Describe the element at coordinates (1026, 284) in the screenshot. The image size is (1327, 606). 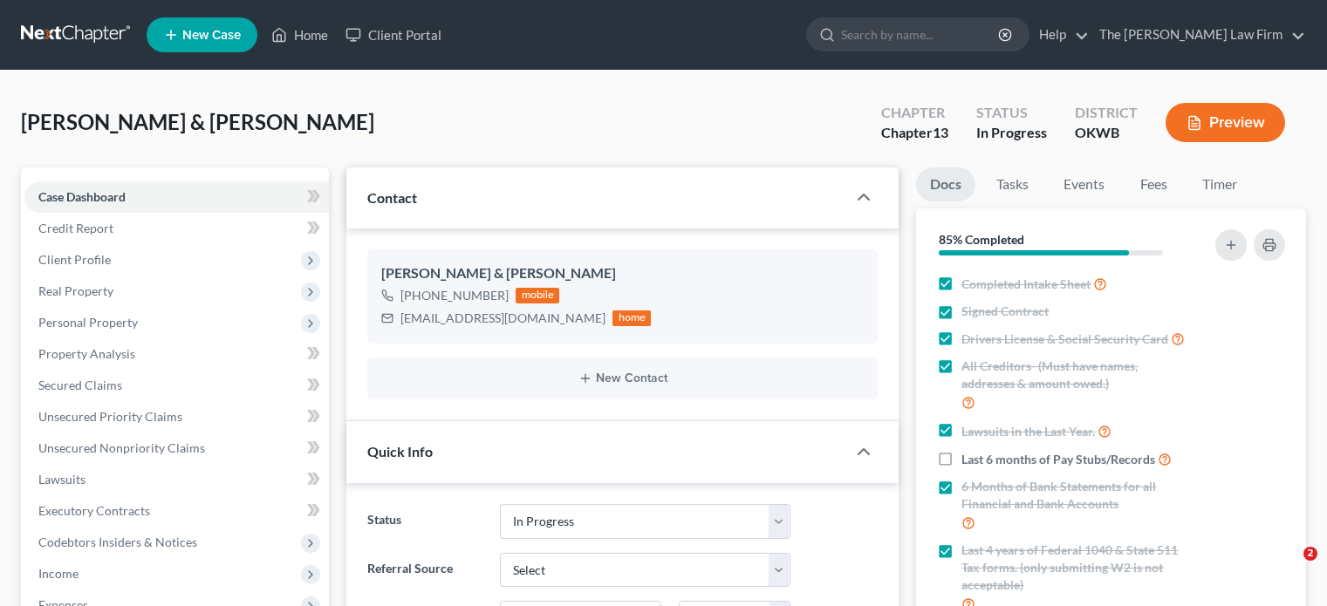
I see `span: Completed Intake Sheet` at that location.